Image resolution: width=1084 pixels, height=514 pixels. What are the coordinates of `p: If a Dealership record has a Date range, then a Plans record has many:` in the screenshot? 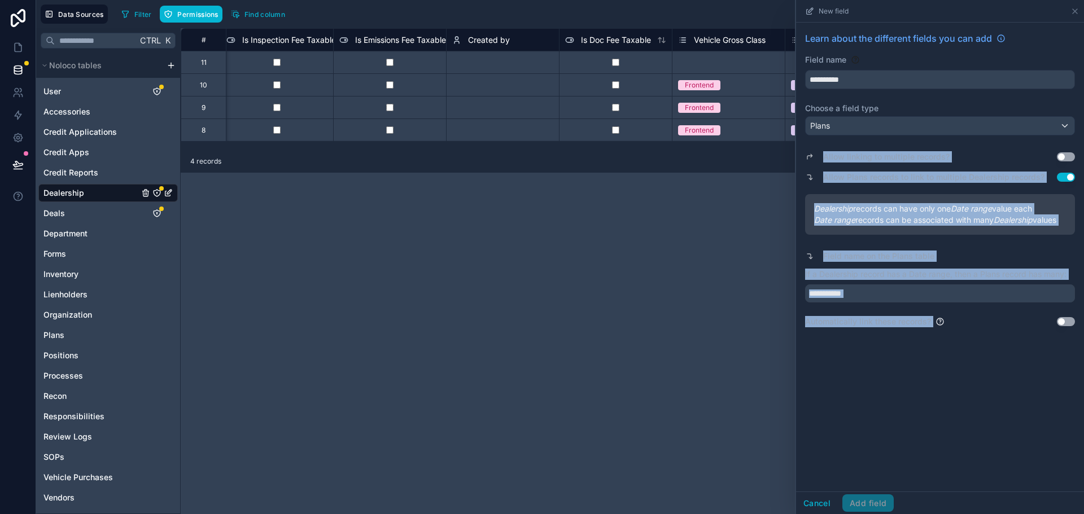 It's located at (940, 274).